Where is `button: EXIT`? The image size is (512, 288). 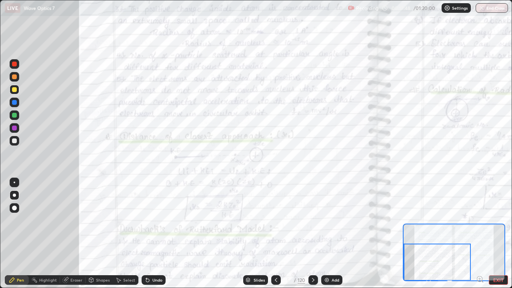
button: EXIT is located at coordinates (499, 280).